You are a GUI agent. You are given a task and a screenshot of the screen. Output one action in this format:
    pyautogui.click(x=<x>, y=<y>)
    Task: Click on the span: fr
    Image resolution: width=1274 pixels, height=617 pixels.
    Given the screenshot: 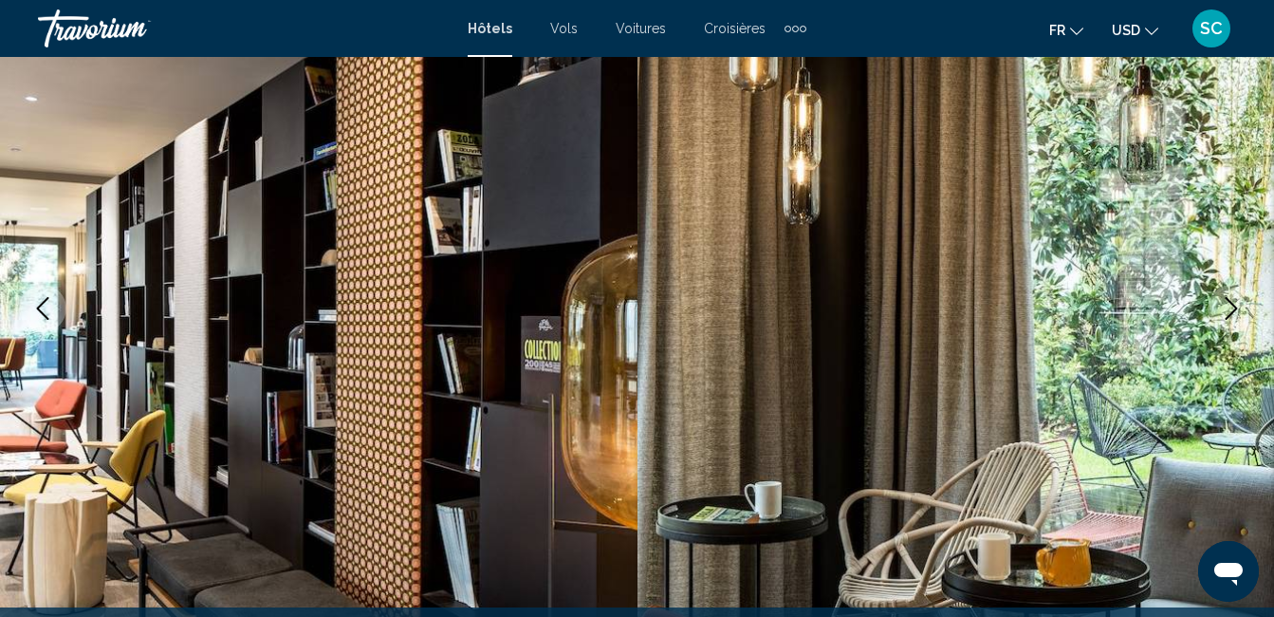 What is the action you would take?
    pyautogui.click(x=1057, y=30)
    